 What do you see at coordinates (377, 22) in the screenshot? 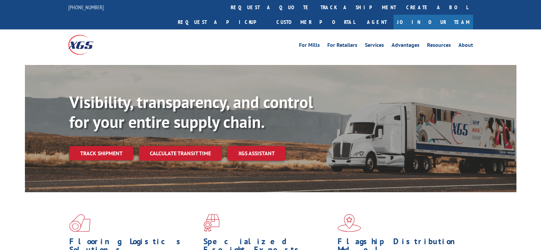
I see `a: Agent` at bounding box center [377, 22].